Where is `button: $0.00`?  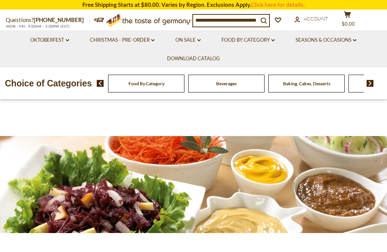
button: $0.00 is located at coordinates (348, 20).